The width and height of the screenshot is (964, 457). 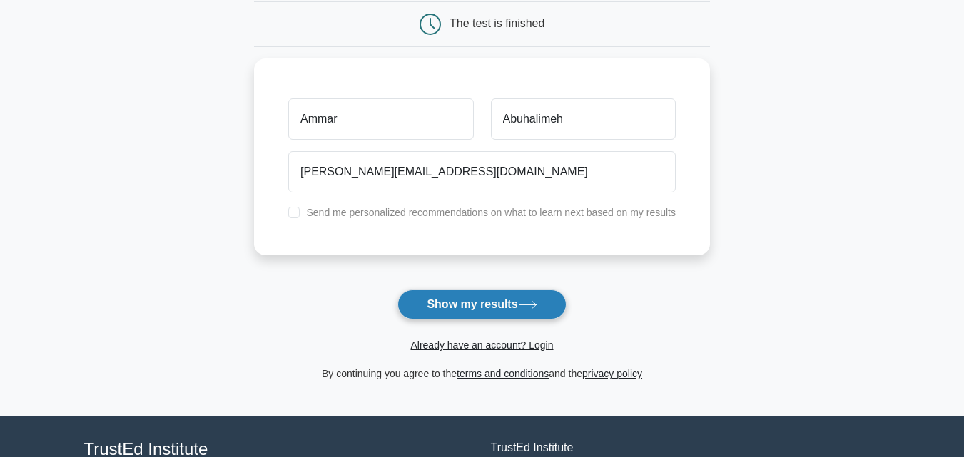 What do you see at coordinates (482, 374) in the screenshot?
I see `div: By continuing you agree to the and the` at bounding box center [482, 374].